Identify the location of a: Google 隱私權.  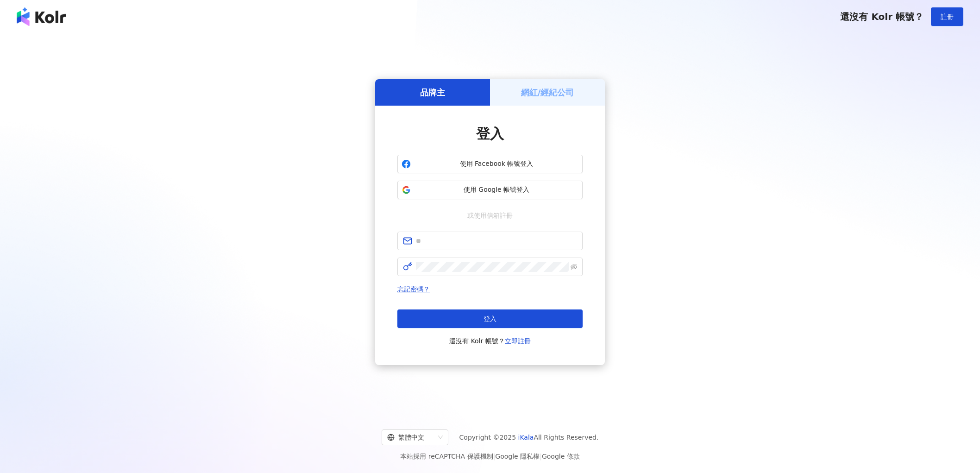
(517, 456).